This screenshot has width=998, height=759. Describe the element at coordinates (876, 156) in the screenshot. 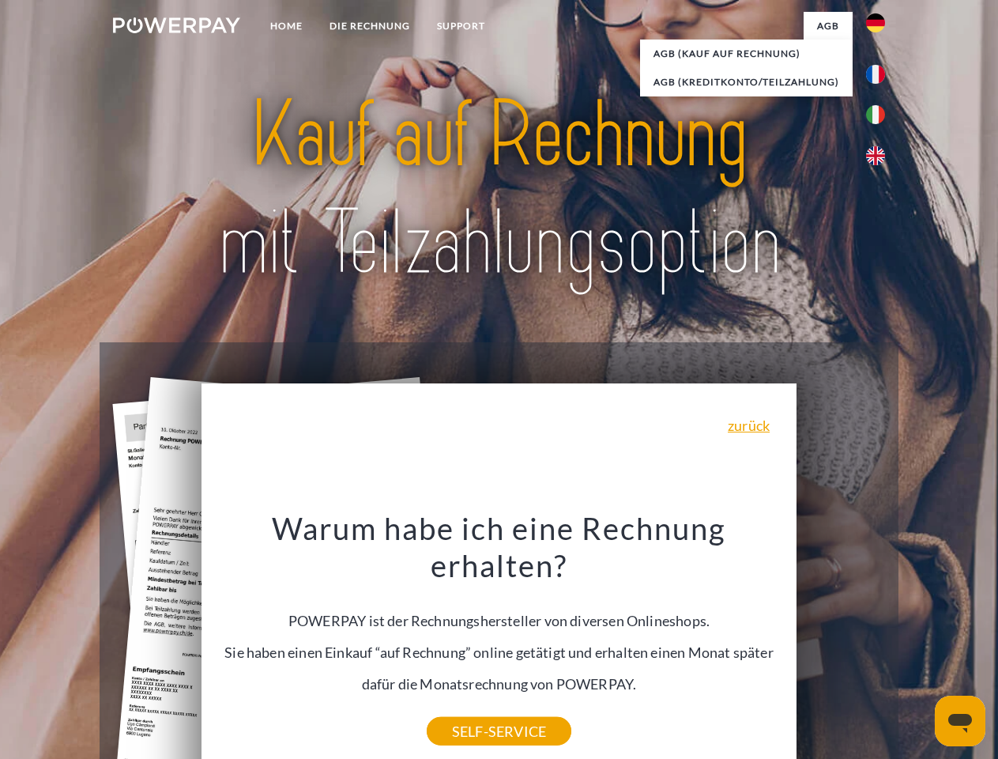

I see `img: en` at that location.